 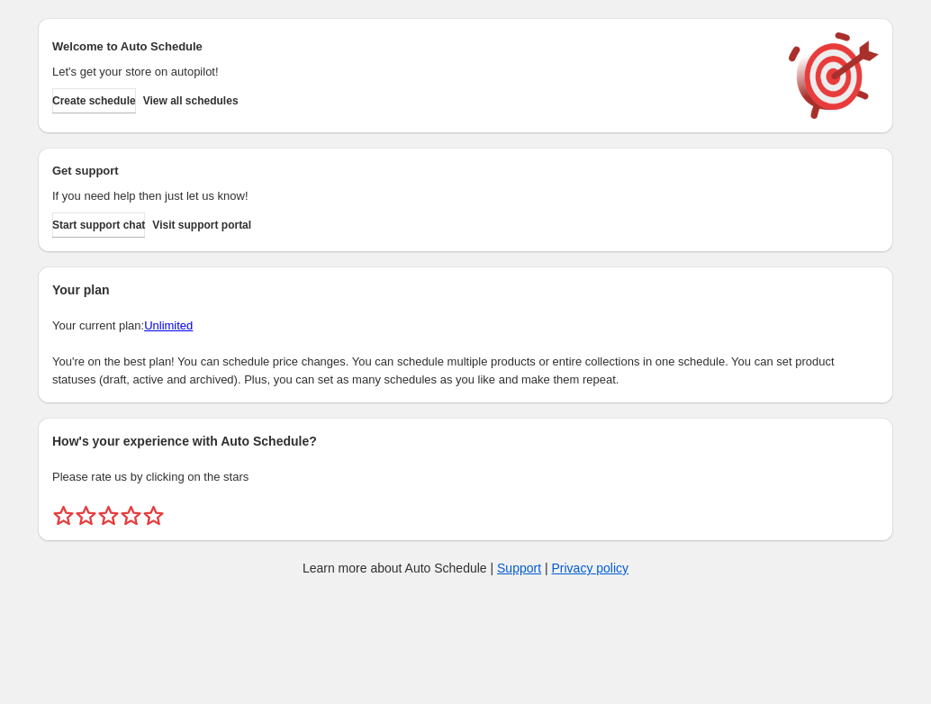 What do you see at coordinates (465, 568) in the screenshot?
I see `p: Learn more about Auto Schedule | |` at bounding box center [465, 568].